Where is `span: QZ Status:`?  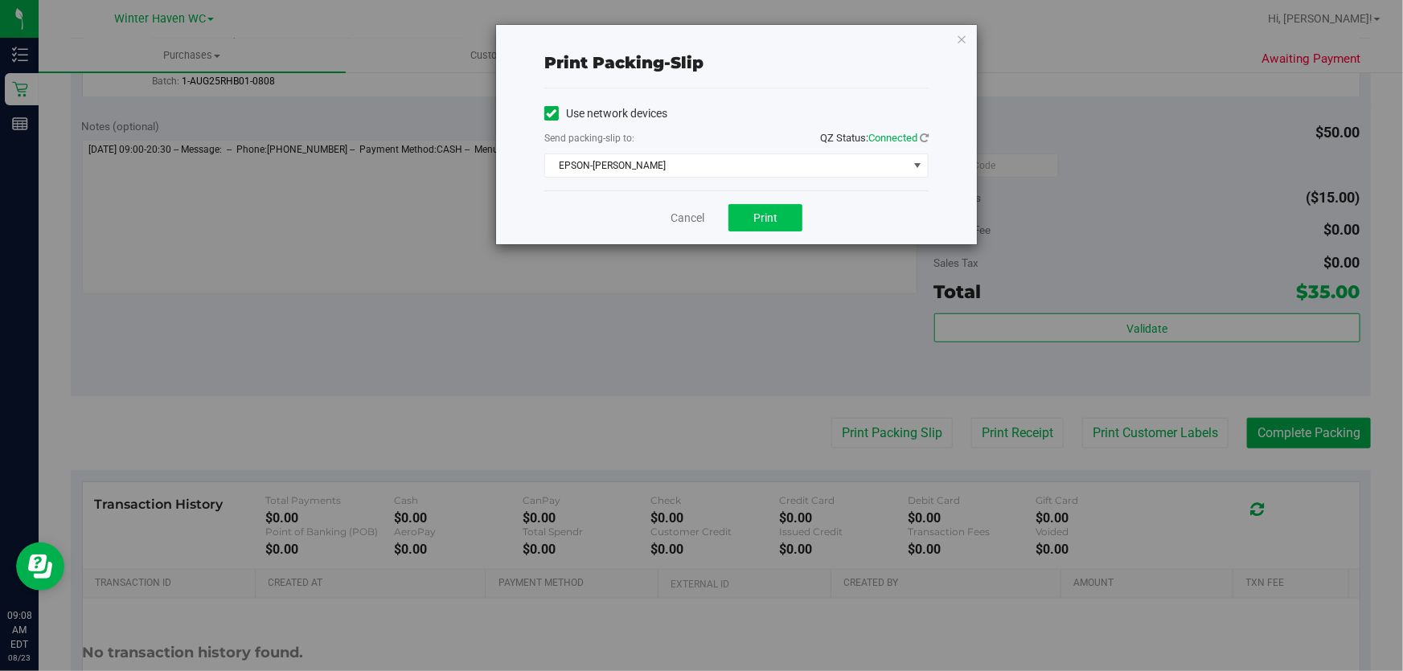 span: QZ Status: is located at coordinates (874, 138).